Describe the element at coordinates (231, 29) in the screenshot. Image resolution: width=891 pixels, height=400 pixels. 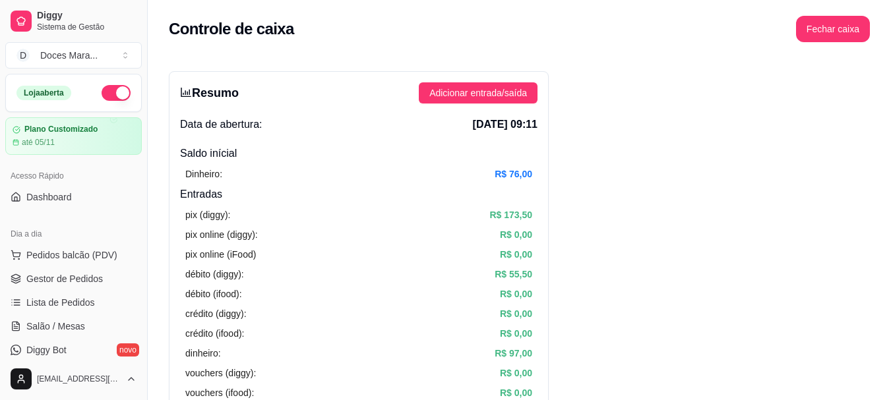
I see `h2: Controle de caixa` at that location.